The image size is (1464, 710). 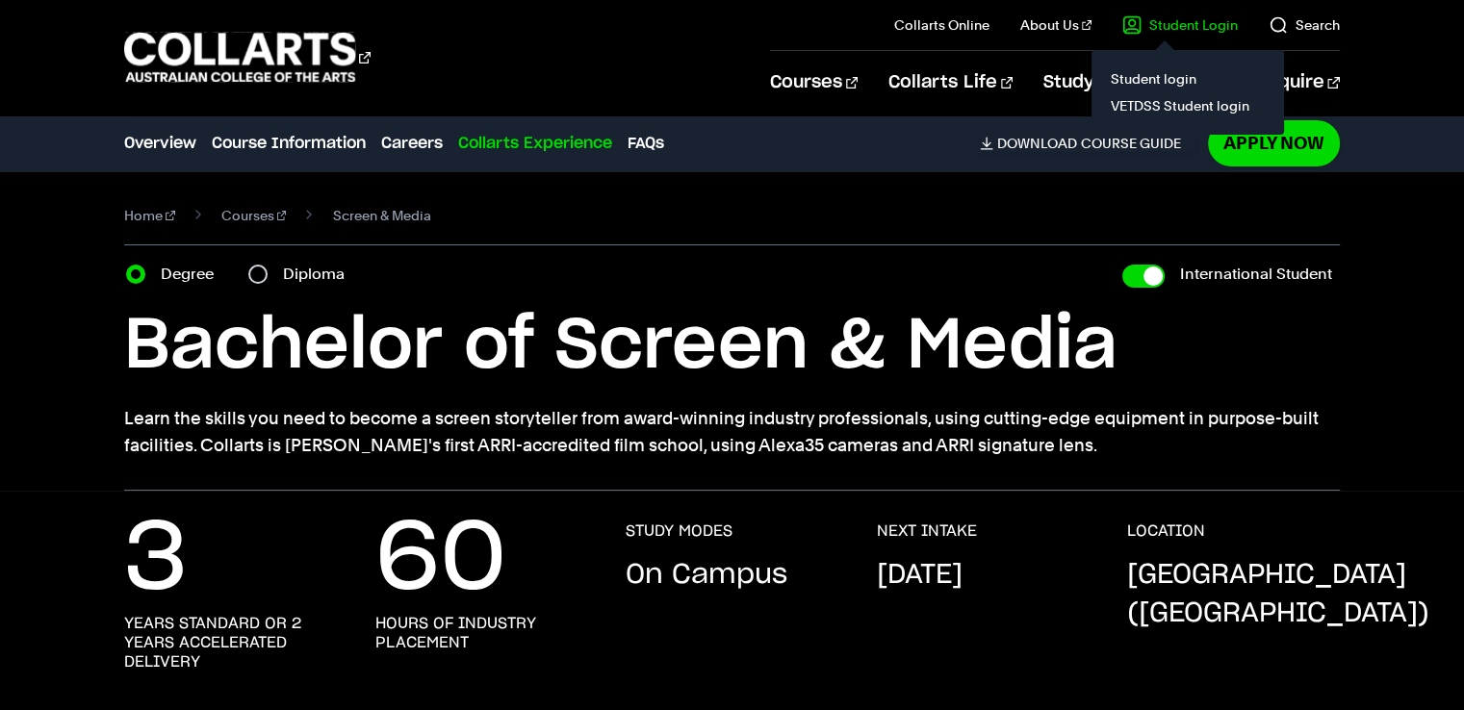 What do you see at coordinates (160, 143) in the screenshot?
I see `a: Overview` at bounding box center [160, 143].